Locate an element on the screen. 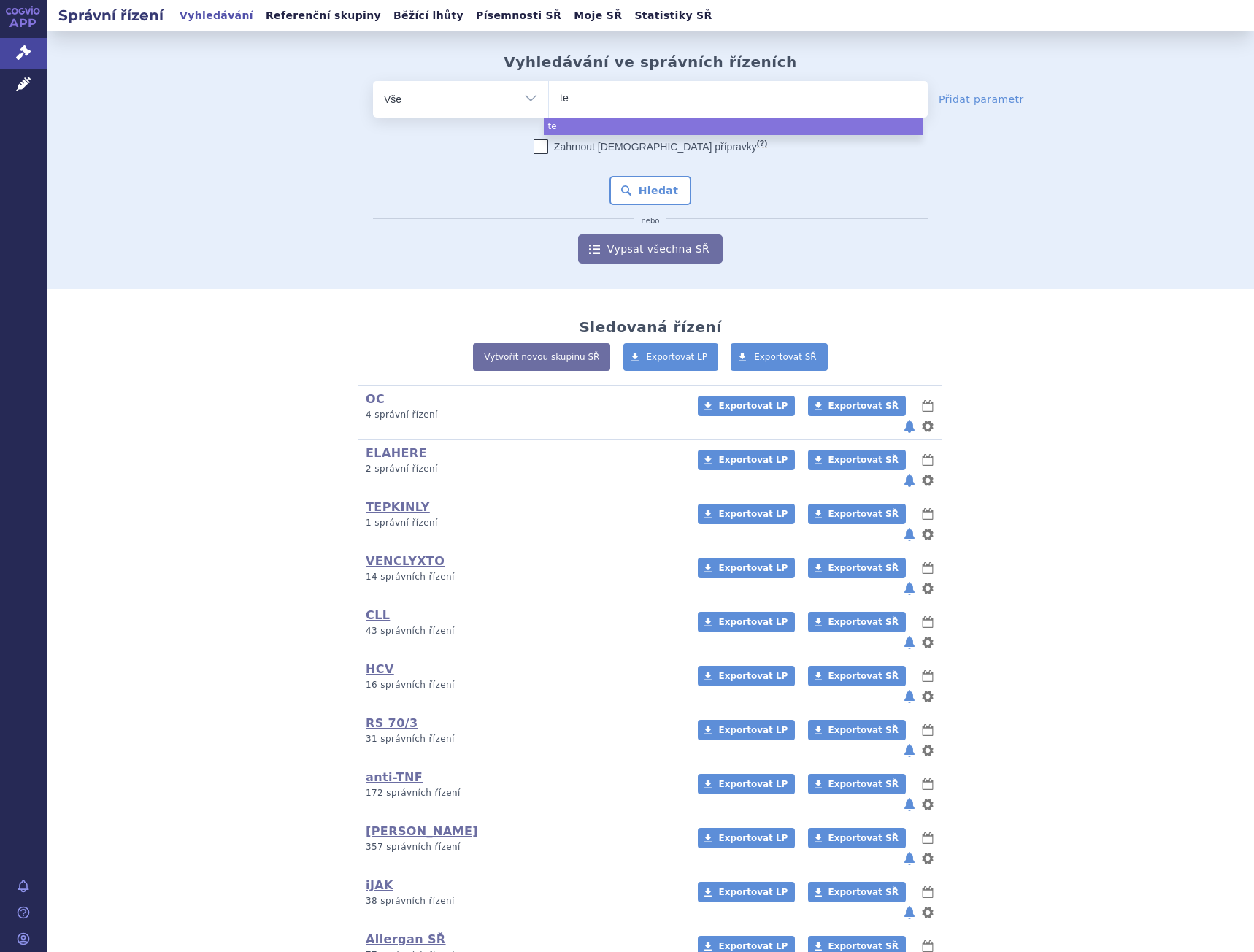 The image size is (1254, 952). p: 357 správních řízení is located at coordinates (522, 846).